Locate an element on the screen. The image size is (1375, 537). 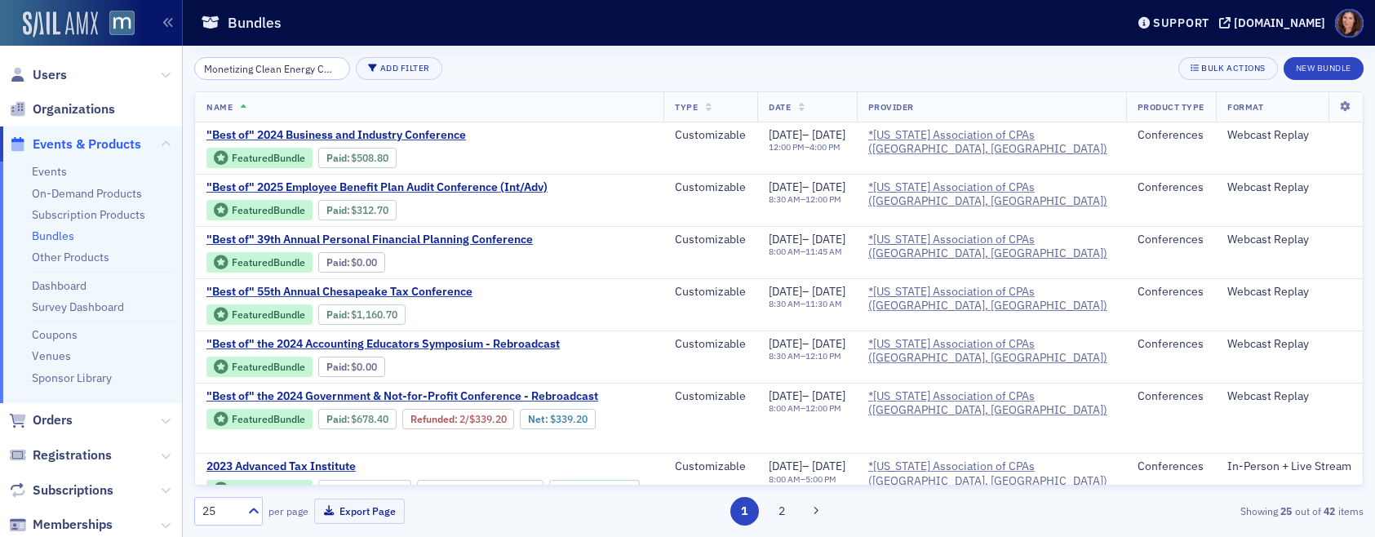
div: Paid: 109 - $3216500 is located at coordinates (365, 490).